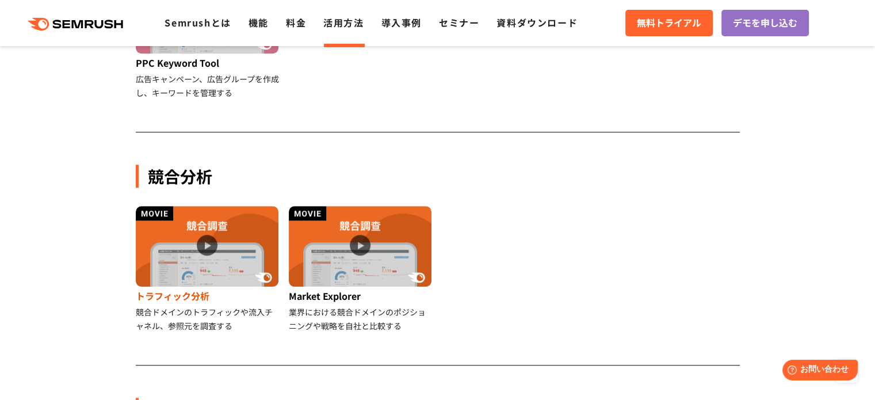 The height and width of the screenshot is (400, 875). What do you see at coordinates (208, 296) in the screenshot?
I see `div: トラフィック分析` at bounding box center [208, 296].